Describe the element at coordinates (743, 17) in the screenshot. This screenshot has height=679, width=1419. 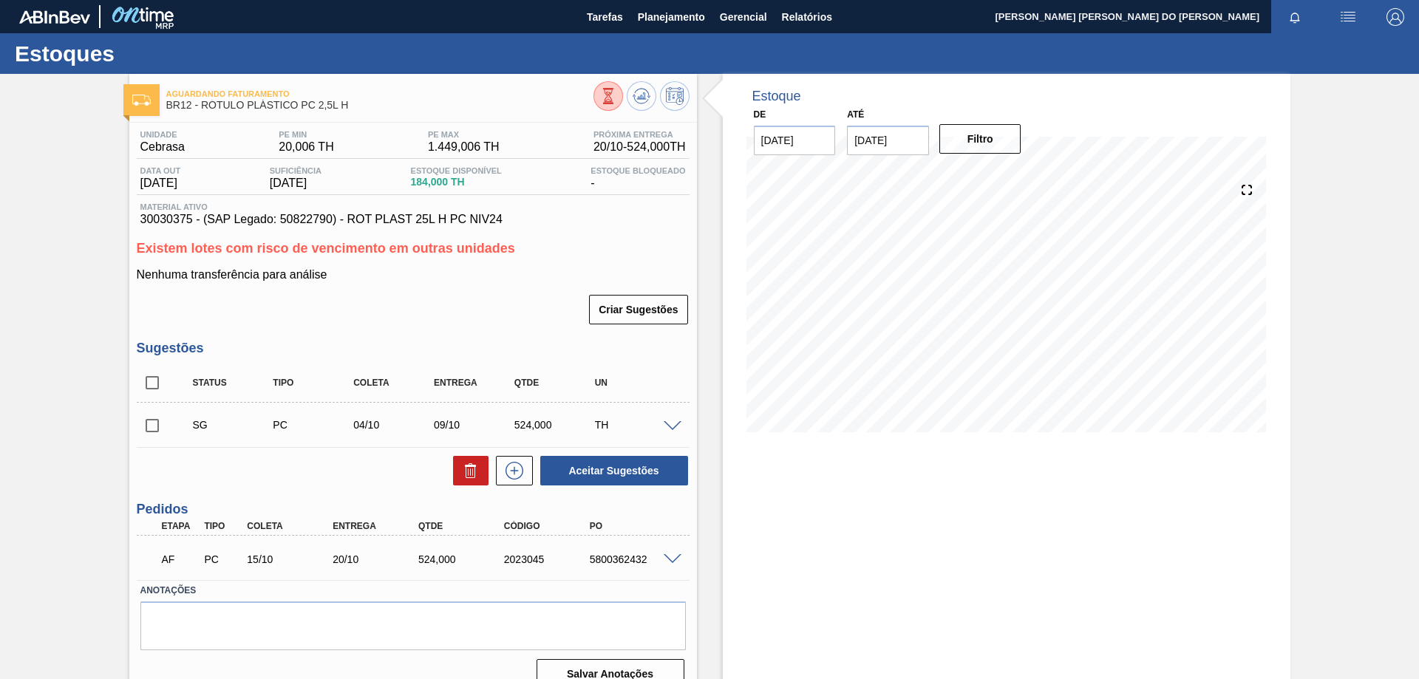
I see `span: Gerencial` at that location.